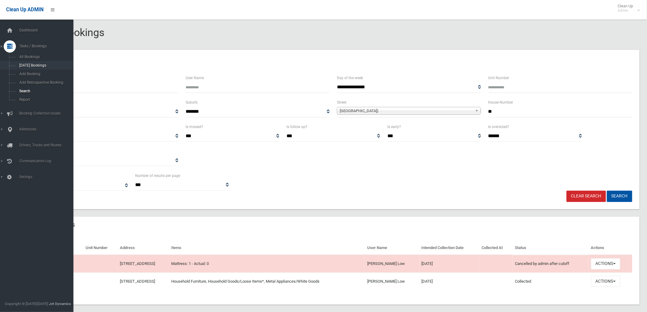  Describe the element at coordinates (611, 248) in the screenshot. I see `th: Actions` at that location.